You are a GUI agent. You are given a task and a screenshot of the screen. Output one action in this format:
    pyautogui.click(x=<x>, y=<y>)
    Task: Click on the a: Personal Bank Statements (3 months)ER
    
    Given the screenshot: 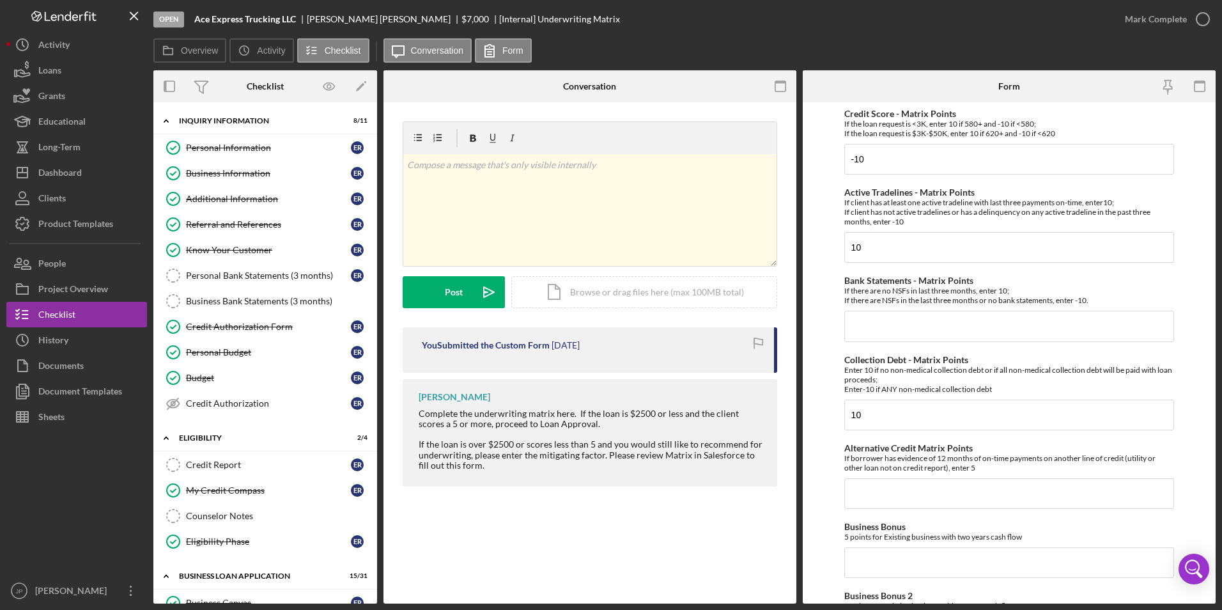 What is the action you would take?
    pyautogui.click(x=265, y=276)
    